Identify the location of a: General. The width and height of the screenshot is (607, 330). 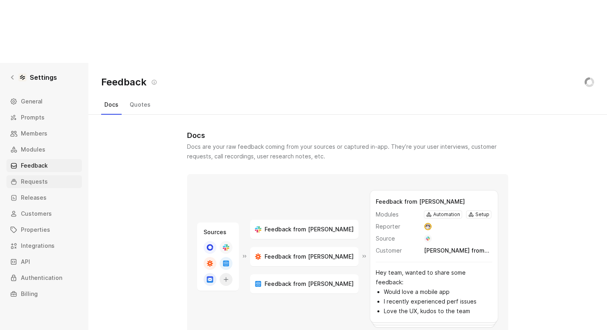
(44, 102).